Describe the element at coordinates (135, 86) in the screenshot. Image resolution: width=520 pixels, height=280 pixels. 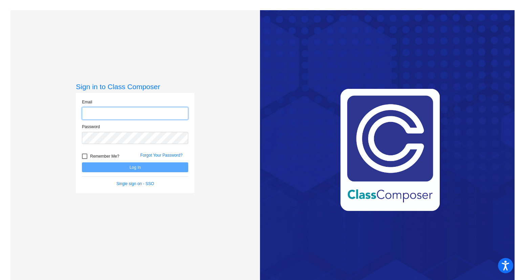
I see `h3: Sign in to Class Composer` at that location.